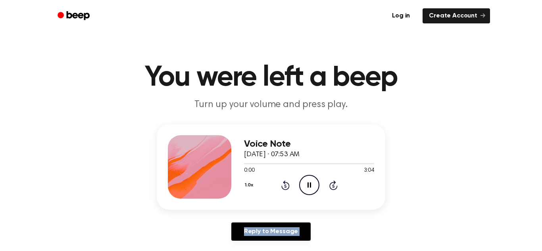 This screenshot has height=251, width=542. What do you see at coordinates (271, 105) in the screenshot?
I see `p: Turn up your volume and press play.` at bounding box center [271, 105].